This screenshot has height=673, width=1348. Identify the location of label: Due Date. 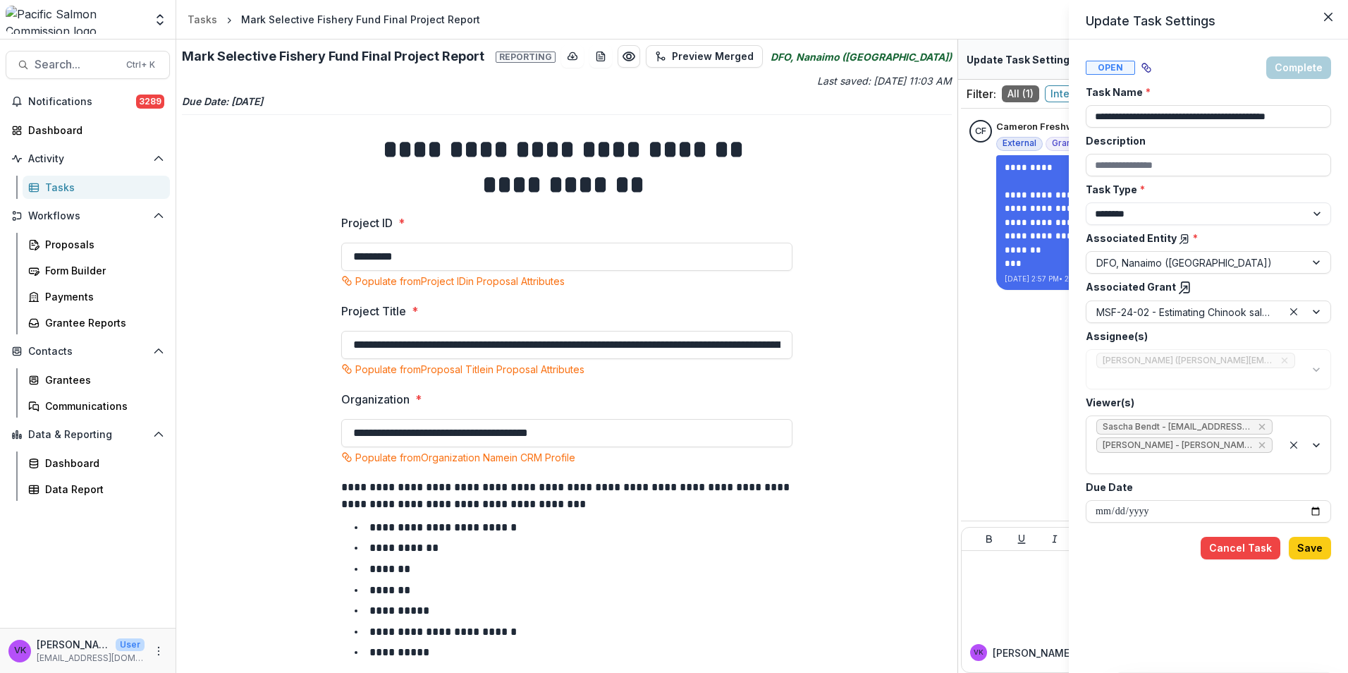
(1205, 487).